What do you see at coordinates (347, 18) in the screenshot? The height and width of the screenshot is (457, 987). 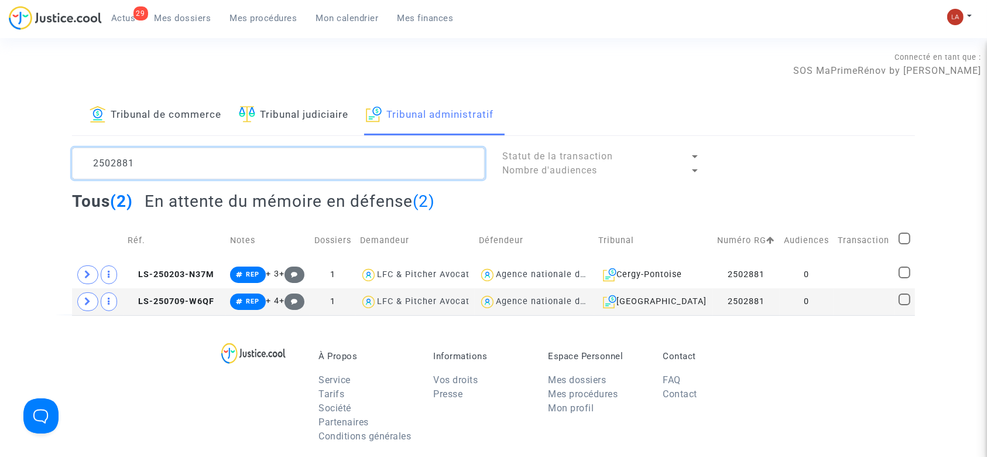 I see `span: Mon calendrier` at bounding box center [347, 18].